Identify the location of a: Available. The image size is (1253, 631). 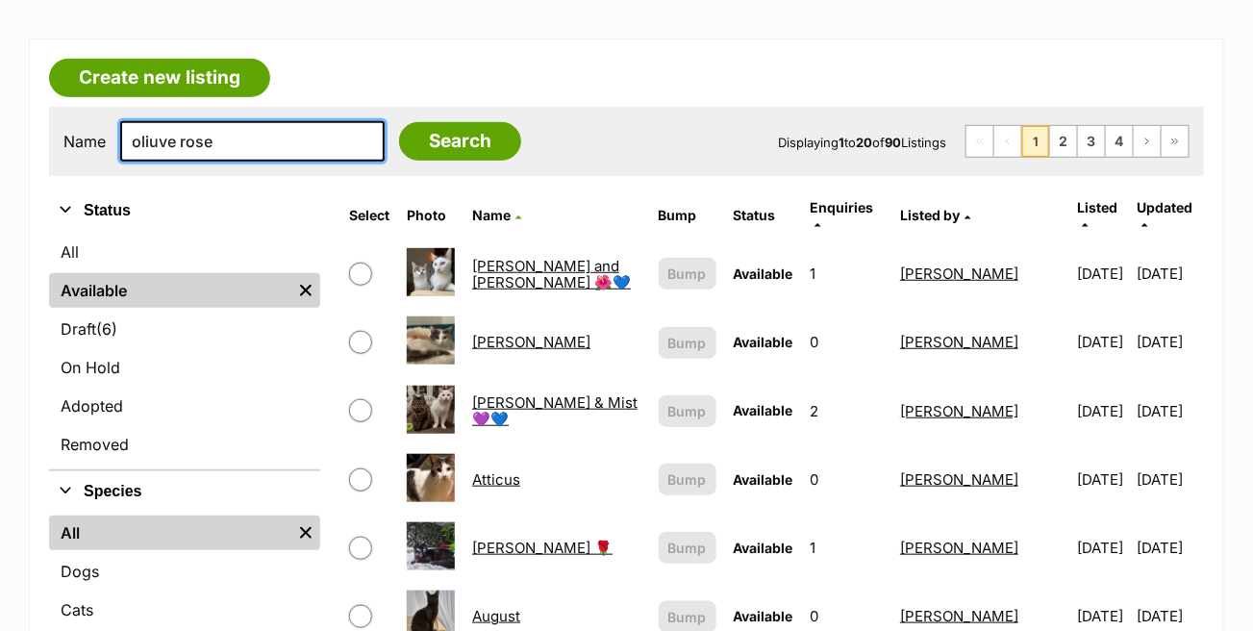
(170, 290).